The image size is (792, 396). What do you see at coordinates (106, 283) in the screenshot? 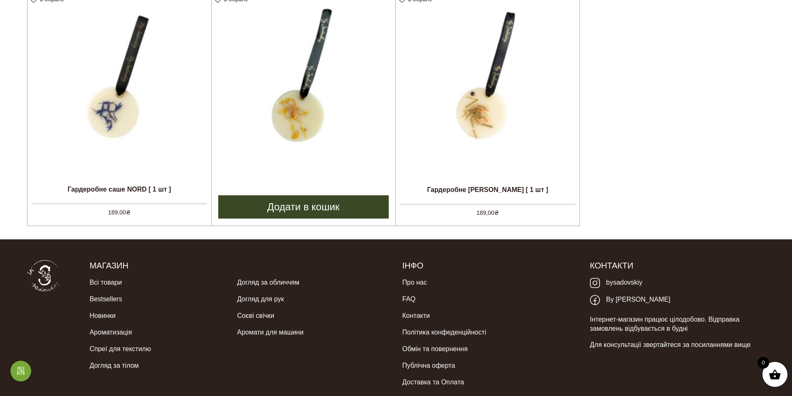
I see `a: Всі товари` at bounding box center [106, 283].